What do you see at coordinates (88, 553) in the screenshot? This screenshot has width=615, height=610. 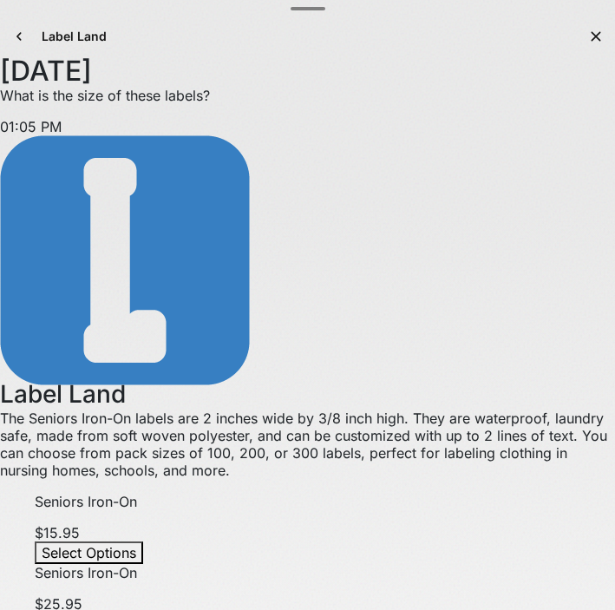 I see `button: Select Options` at bounding box center [88, 553].